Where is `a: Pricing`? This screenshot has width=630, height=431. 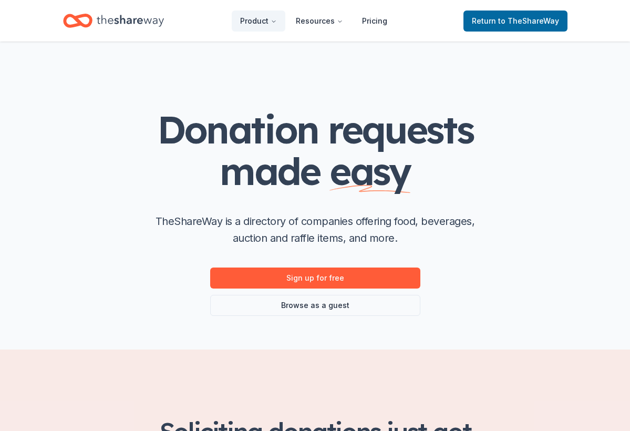 a: Pricing is located at coordinates (375, 21).